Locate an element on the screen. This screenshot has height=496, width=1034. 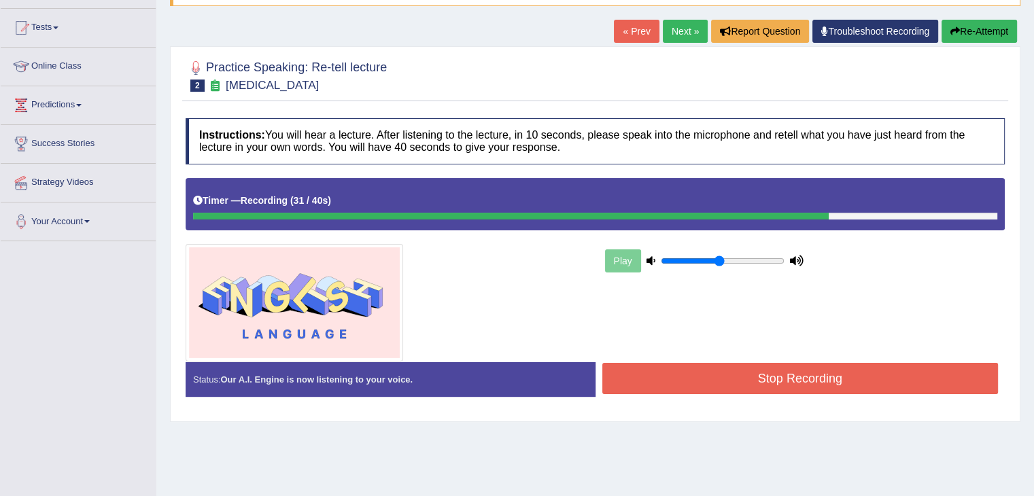
button: Report Question is located at coordinates (760, 31).